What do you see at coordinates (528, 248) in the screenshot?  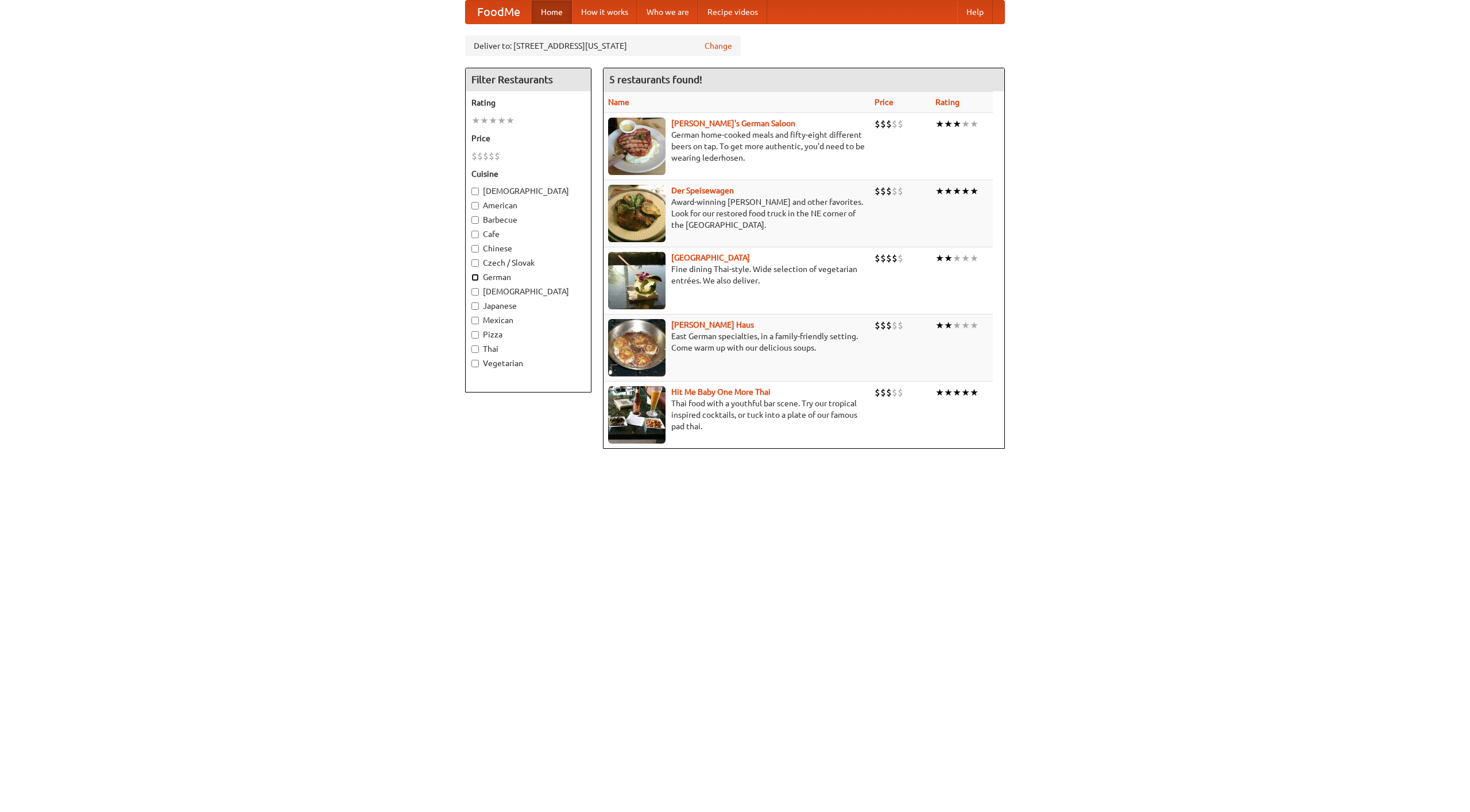 I see `label: Chinese` at bounding box center [528, 248].